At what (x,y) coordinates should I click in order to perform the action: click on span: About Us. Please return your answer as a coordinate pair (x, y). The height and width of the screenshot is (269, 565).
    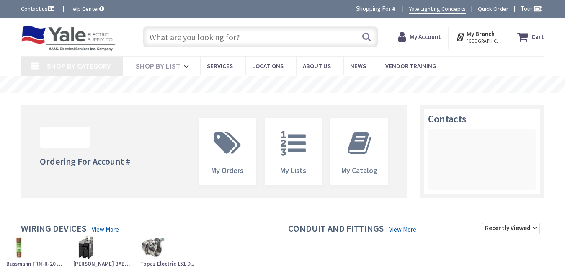
    Looking at the image, I should click on (316, 66).